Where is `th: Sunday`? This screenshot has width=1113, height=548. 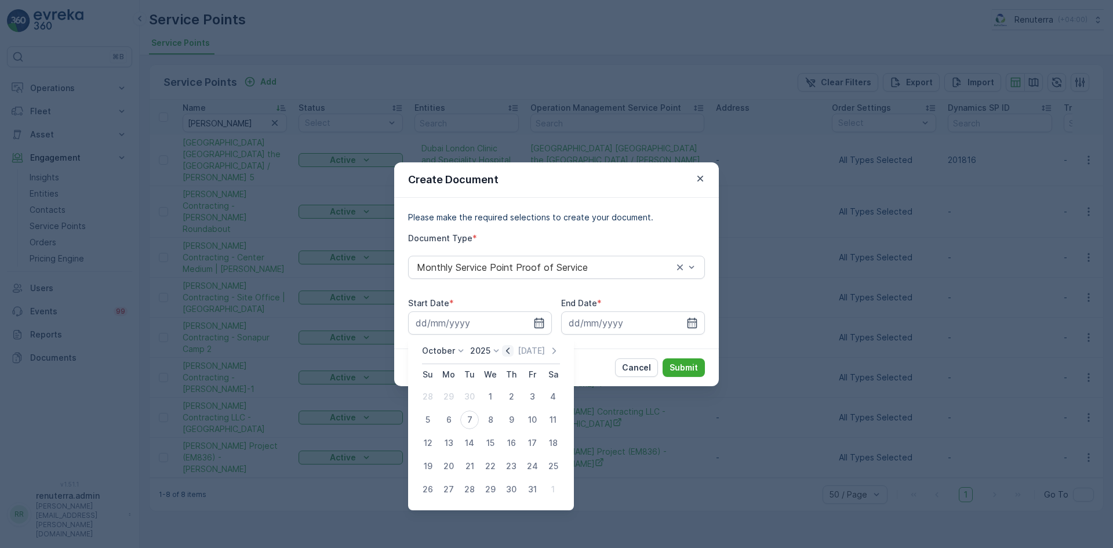
th: Sunday is located at coordinates (428, 375).